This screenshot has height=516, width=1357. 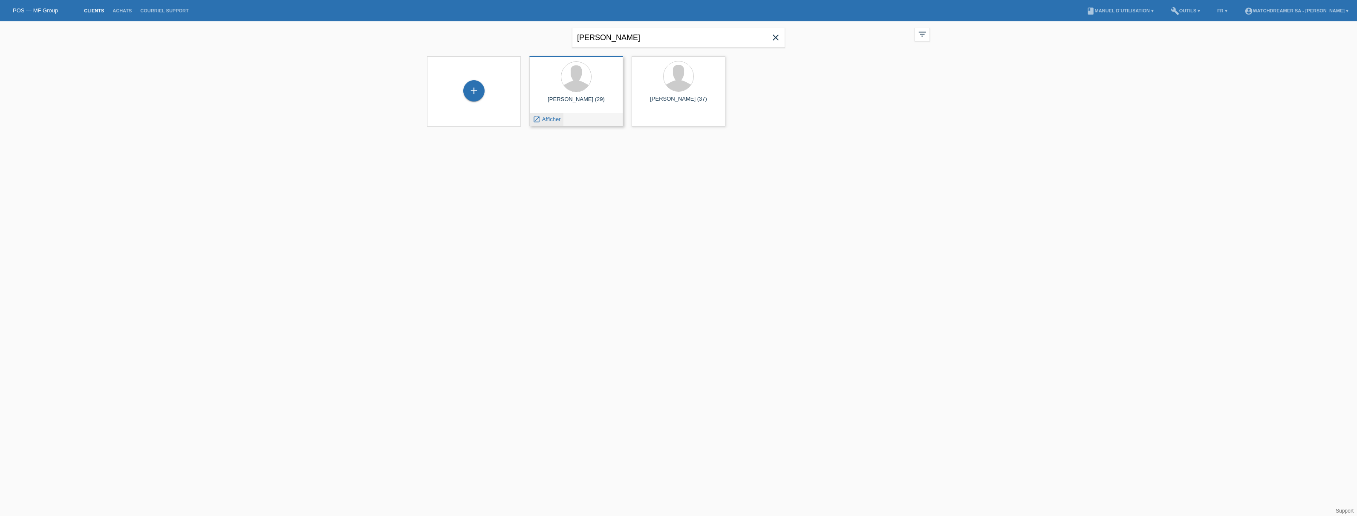 What do you see at coordinates (474, 91) in the screenshot?
I see `div: Enregistrer le client` at bounding box center [474, 91].